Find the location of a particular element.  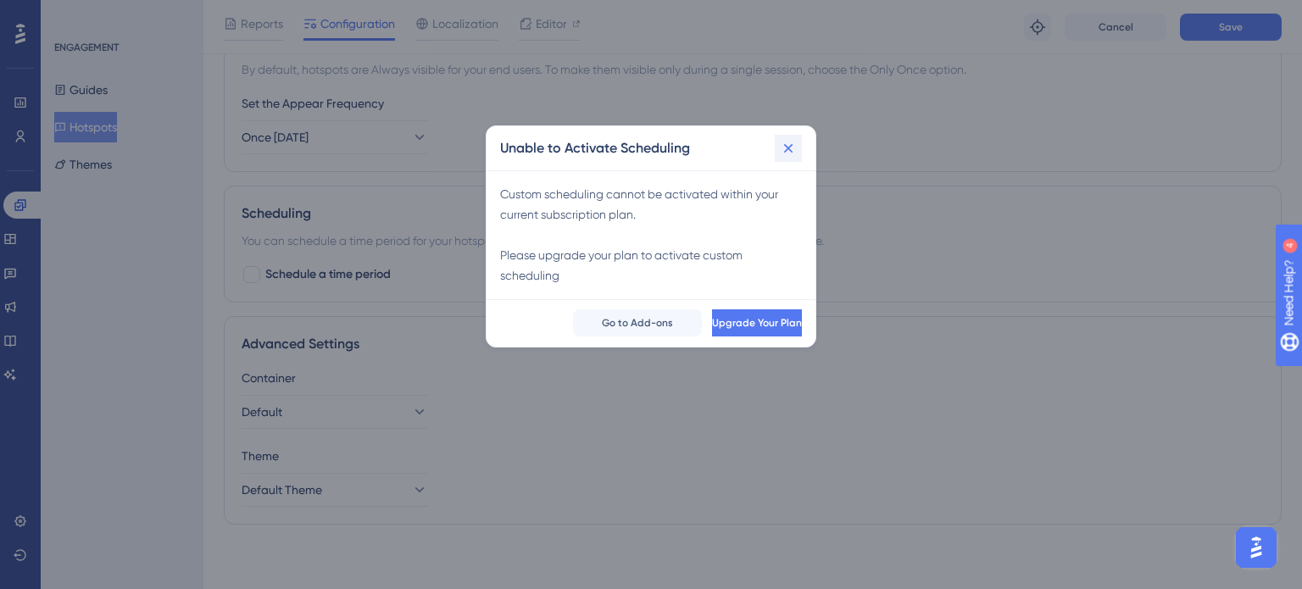

div: Custom scheduling cannot be activated within your current subscription plan. Please upgrade your ... is located at coordinates (651, 235).